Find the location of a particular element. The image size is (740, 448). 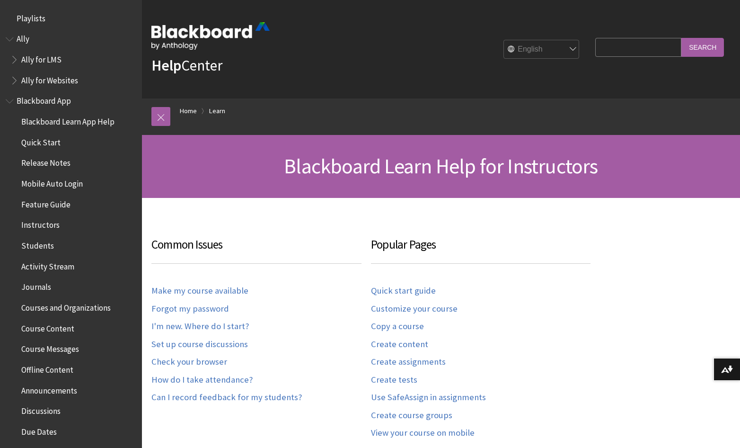

span: Ally for Websites is located at coordinates (50, 79).